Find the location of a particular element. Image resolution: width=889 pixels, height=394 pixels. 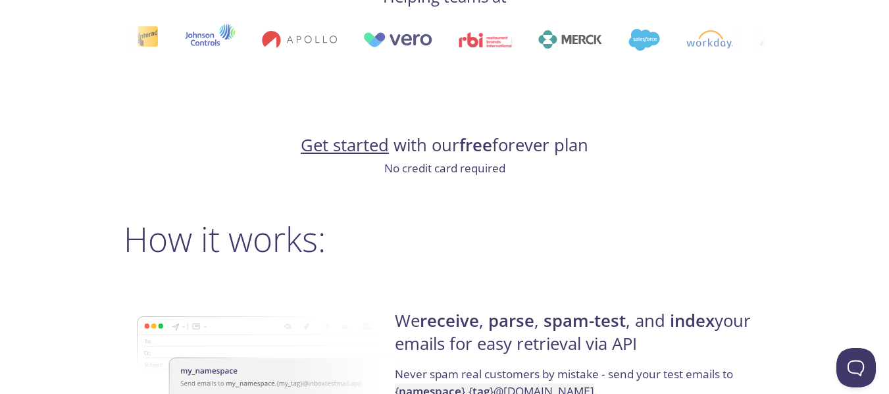

strong: spam-test is located at coordinates (584, 320).